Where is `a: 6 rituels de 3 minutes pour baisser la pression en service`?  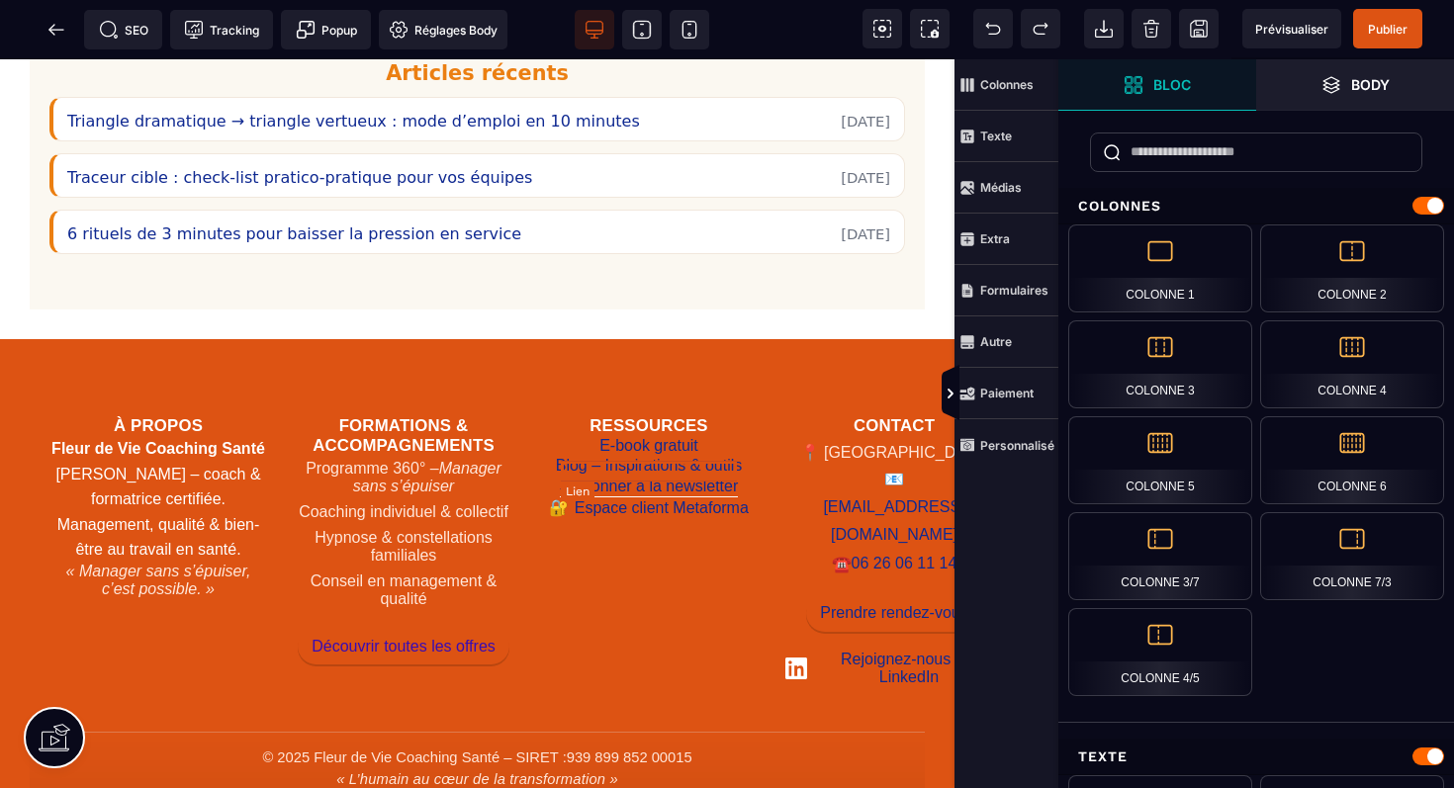 a: 6 rituels de 3 minutes pour baisser la pression en service is located at coordinates (294, 174).